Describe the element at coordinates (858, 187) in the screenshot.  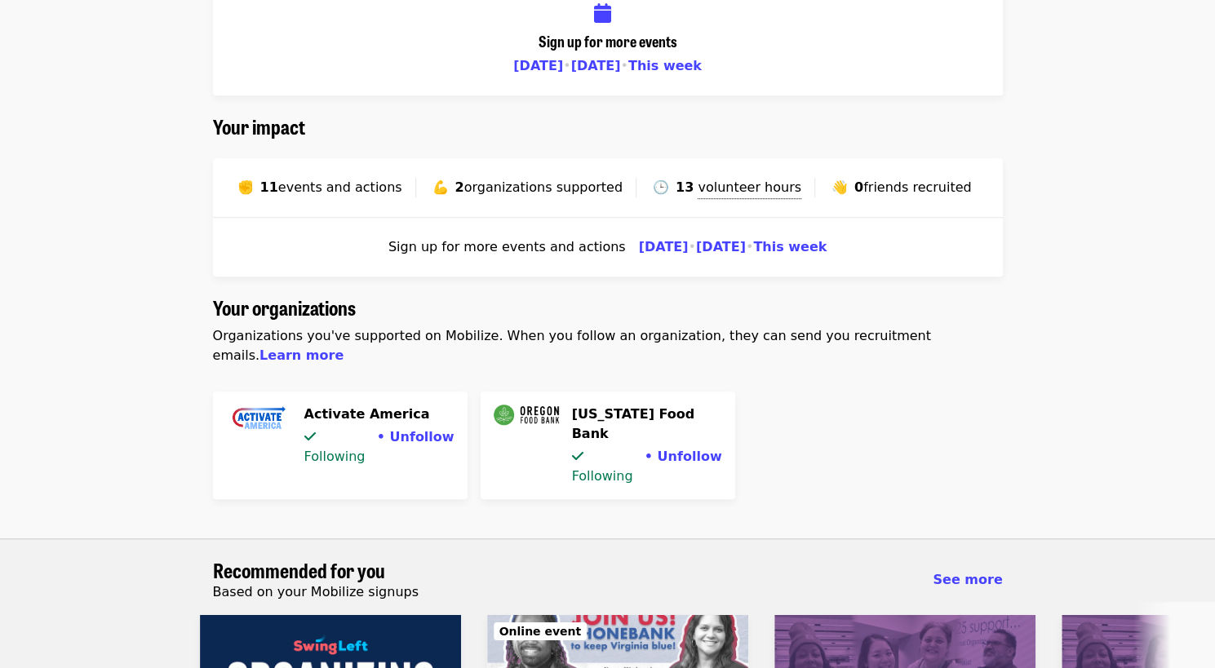
I see `strong: 0` at that location.